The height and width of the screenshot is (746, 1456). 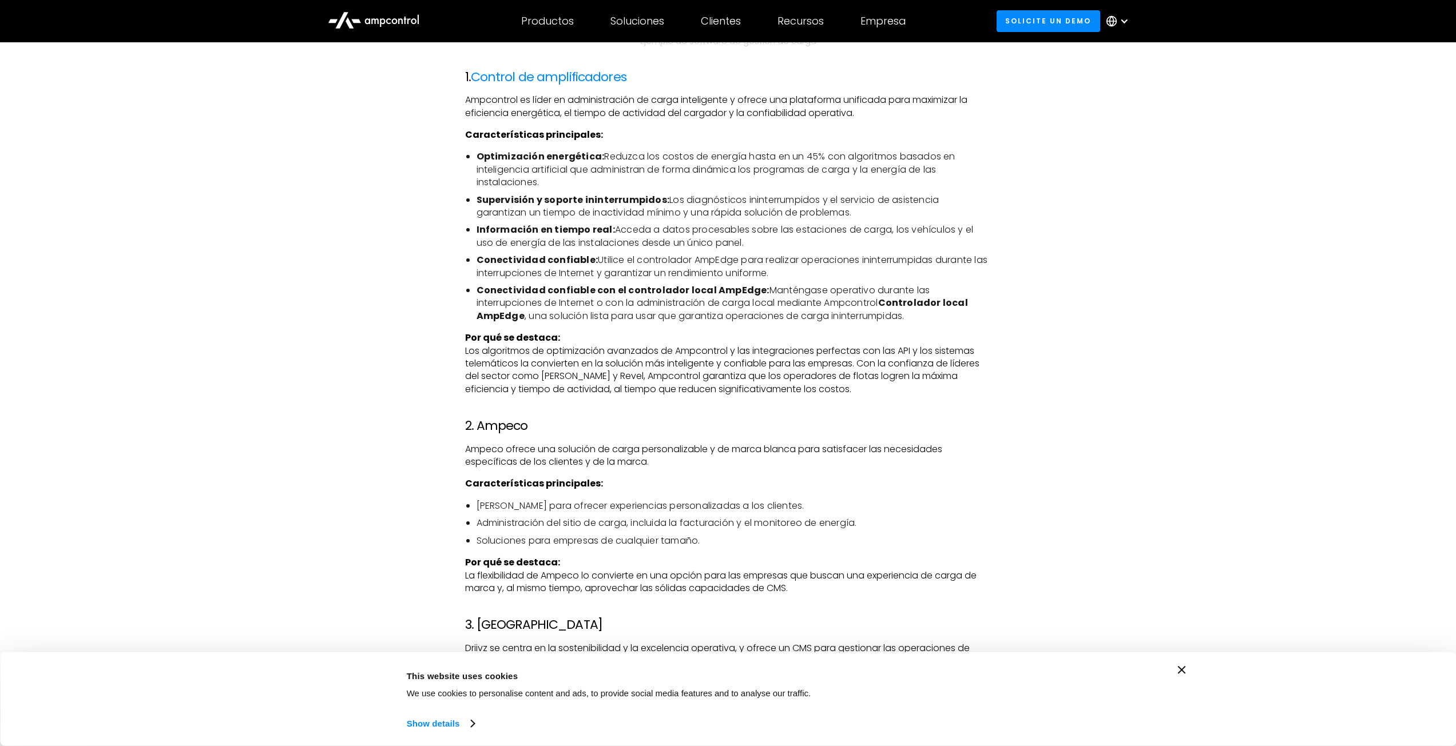 What do you see at coordinates (734, 523) in the screenshot?
I see `li: Administración del sitio de carga, incluida la facturación y el monitoreo de energía.` at bounding box center [734, 523].